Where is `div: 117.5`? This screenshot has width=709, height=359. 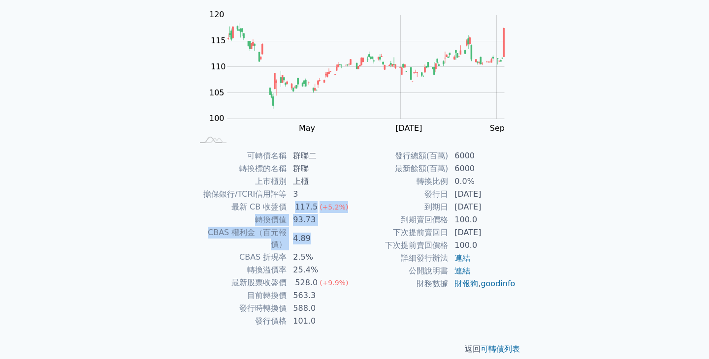
div: 117.5 is located at coordinates (306, 207).